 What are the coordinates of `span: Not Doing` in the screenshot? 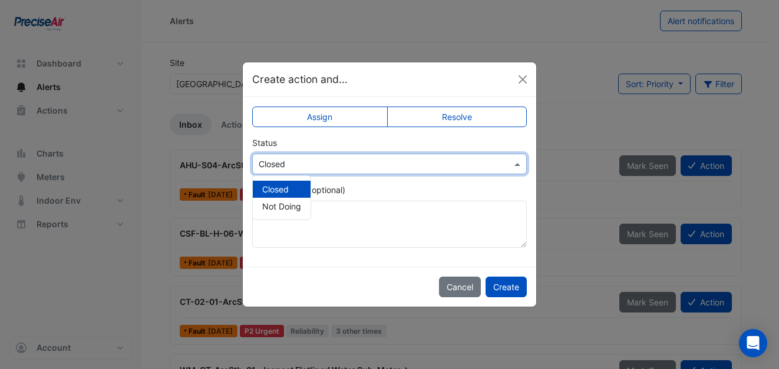 It's located at (282, 206).